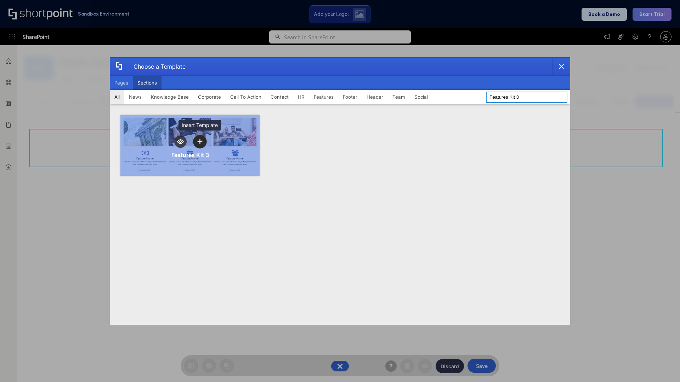  What do you see at coordinates (135, 97) in the screenshot?
I see `button: News` at bounding box center [135, 97].